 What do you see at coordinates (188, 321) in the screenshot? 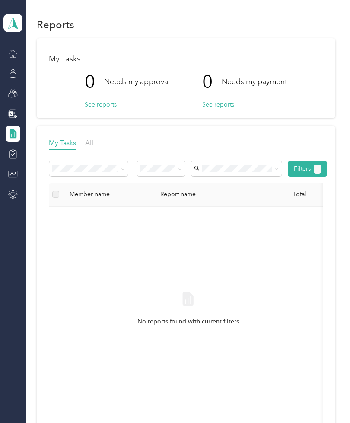
I see `span: No reports found with current filters` at bounding box center [188, 321].